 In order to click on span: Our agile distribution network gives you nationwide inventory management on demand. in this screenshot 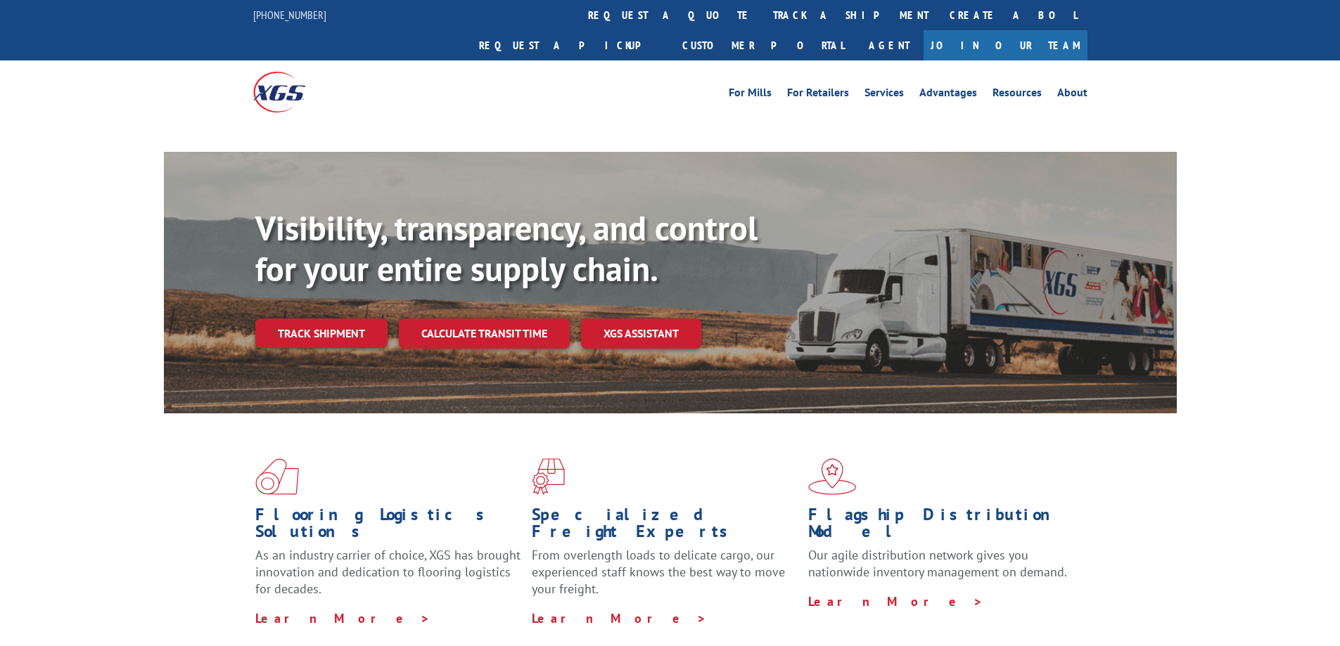, I will do `click(938, 563)`.